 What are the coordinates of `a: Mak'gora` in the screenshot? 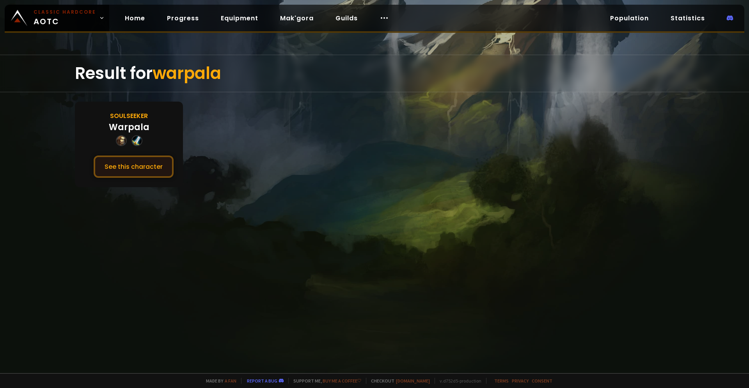 It's located at (297, 18).